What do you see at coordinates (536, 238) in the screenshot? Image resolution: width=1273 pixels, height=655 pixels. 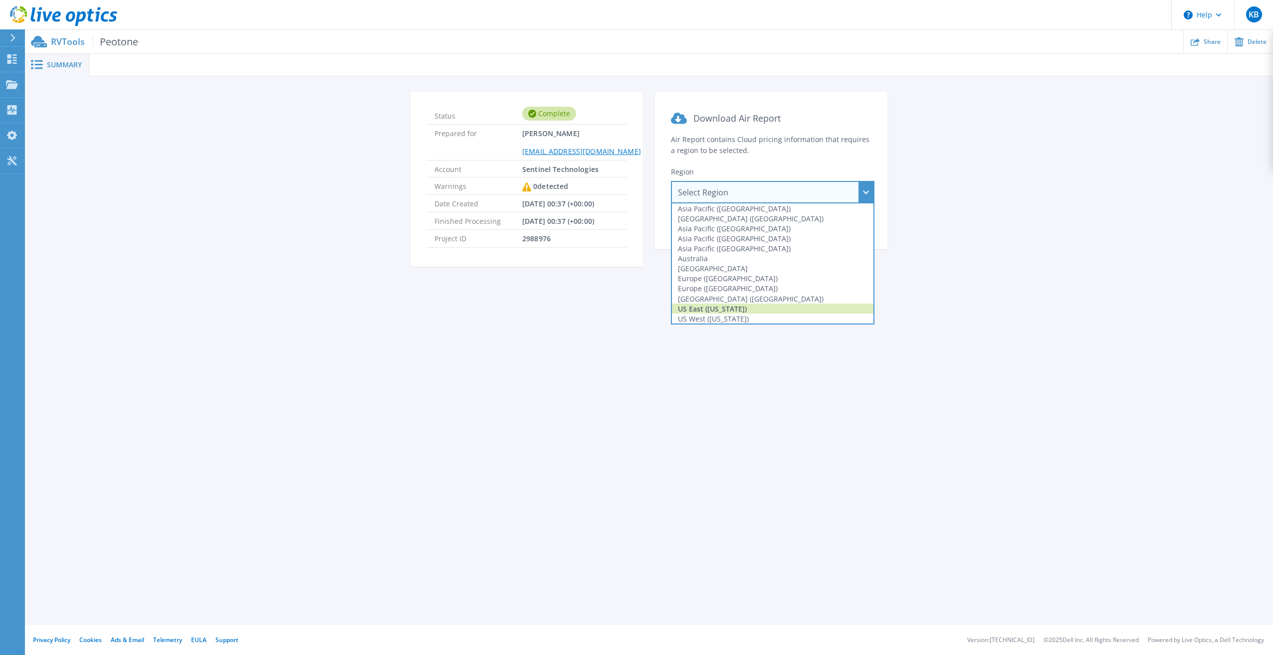 I see `span: 2988976` at bounding box center [536, 238].